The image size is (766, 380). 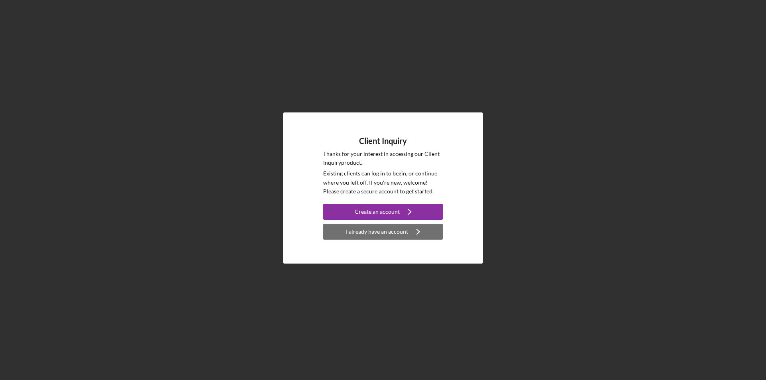 I want to click on div: Create an account, so click(x=377, y=212).